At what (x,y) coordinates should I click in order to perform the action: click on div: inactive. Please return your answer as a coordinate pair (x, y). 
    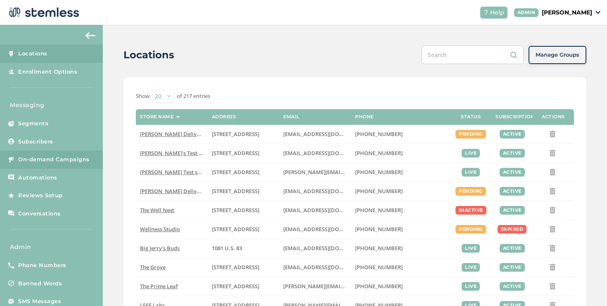
    Looking at the image, I should click on (471, 210).